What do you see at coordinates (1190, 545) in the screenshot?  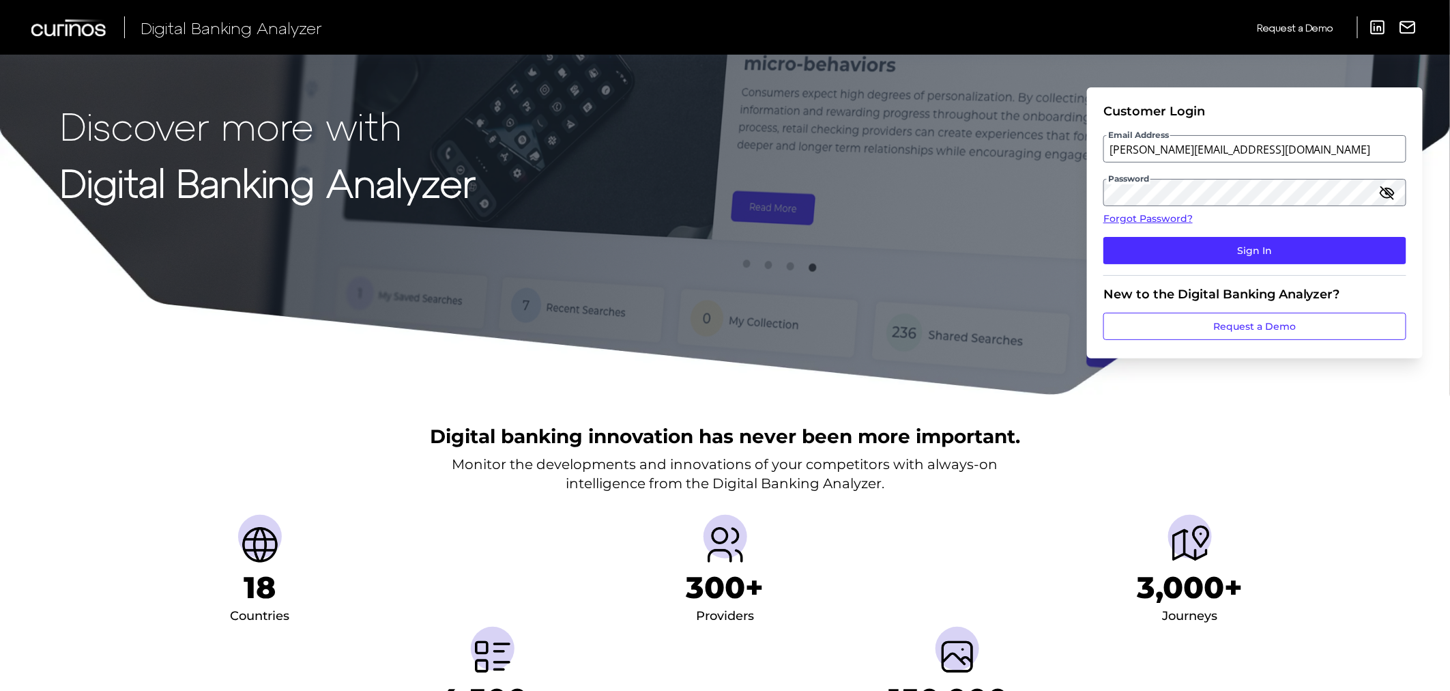 I see `img: Journeys` at bounding box center [1190, 545].